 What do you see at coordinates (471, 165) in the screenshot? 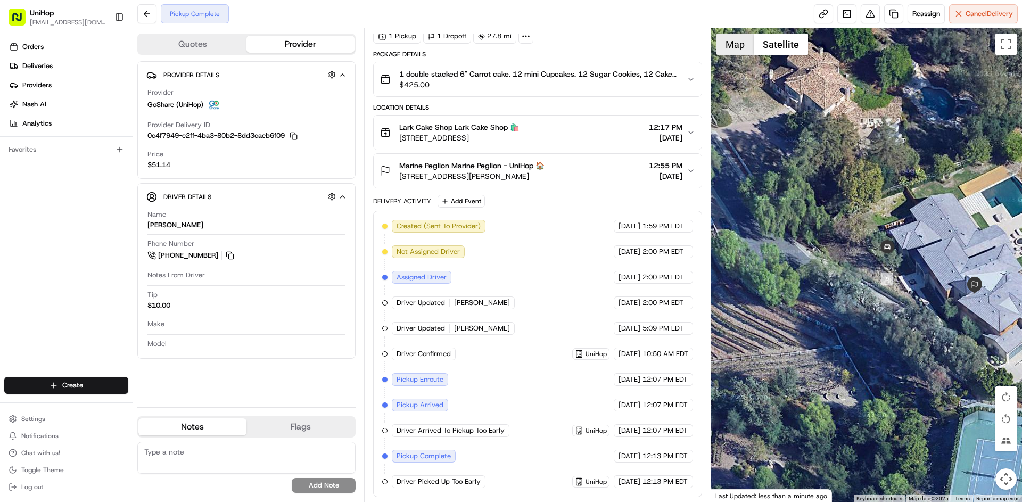
I see `span: Marine Peglion Marine Peglion - UniHop 🏠` at bounding box center [471, 165].